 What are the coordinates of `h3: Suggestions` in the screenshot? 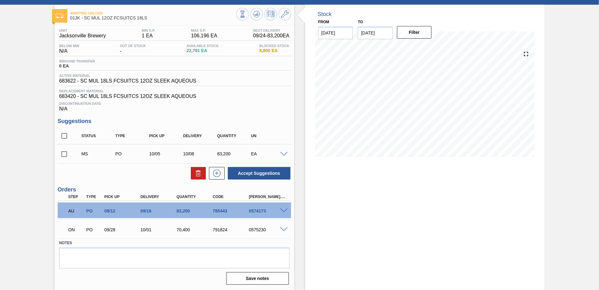 It's located at (174, 121).